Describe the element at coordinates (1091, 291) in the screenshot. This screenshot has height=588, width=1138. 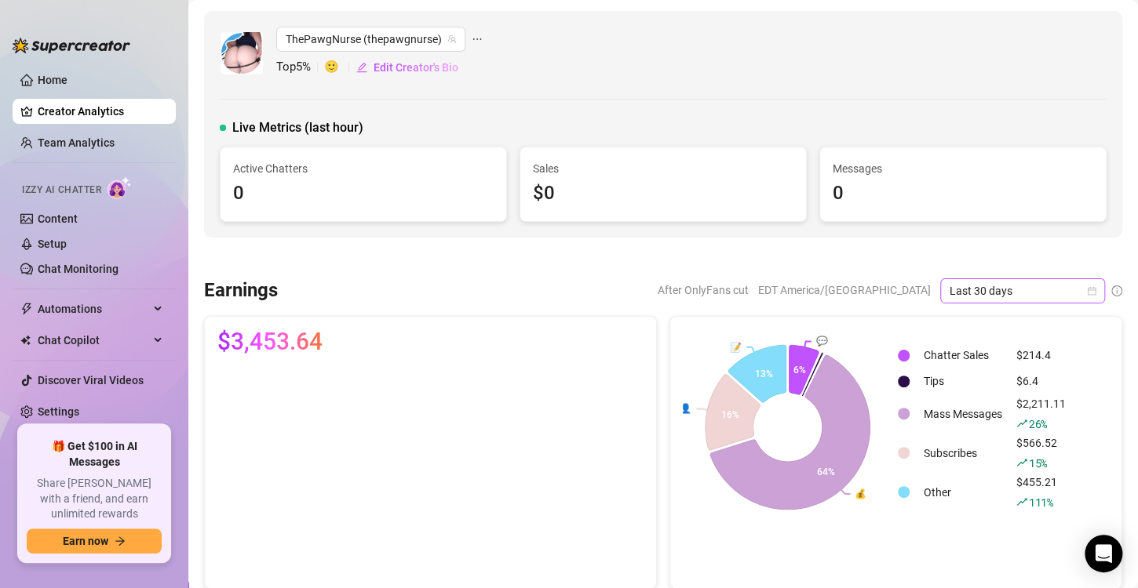
I see `span: calendar` at that location.